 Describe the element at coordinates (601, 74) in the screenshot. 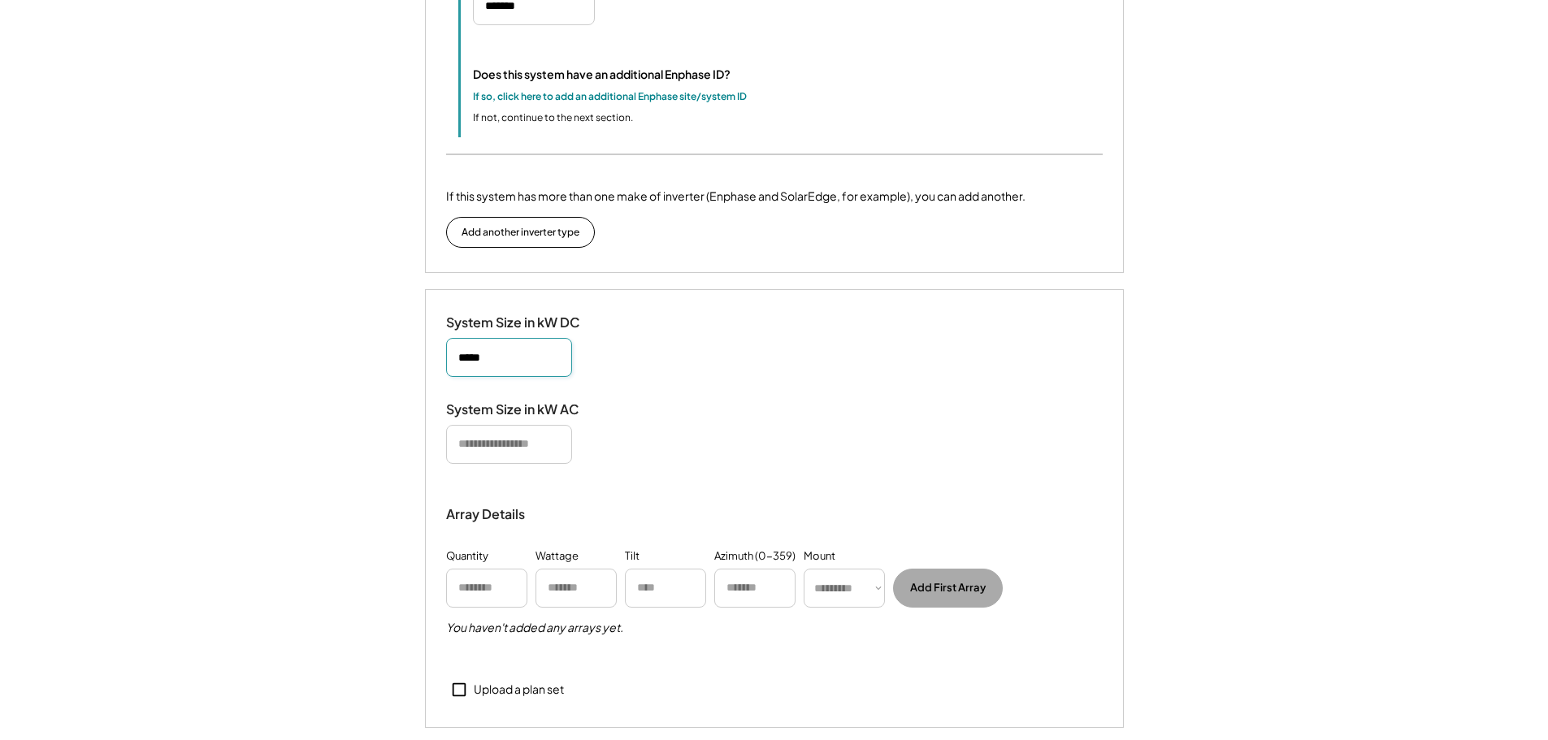

I see `div: Does this system have an additional Enphase ID?` at that location.